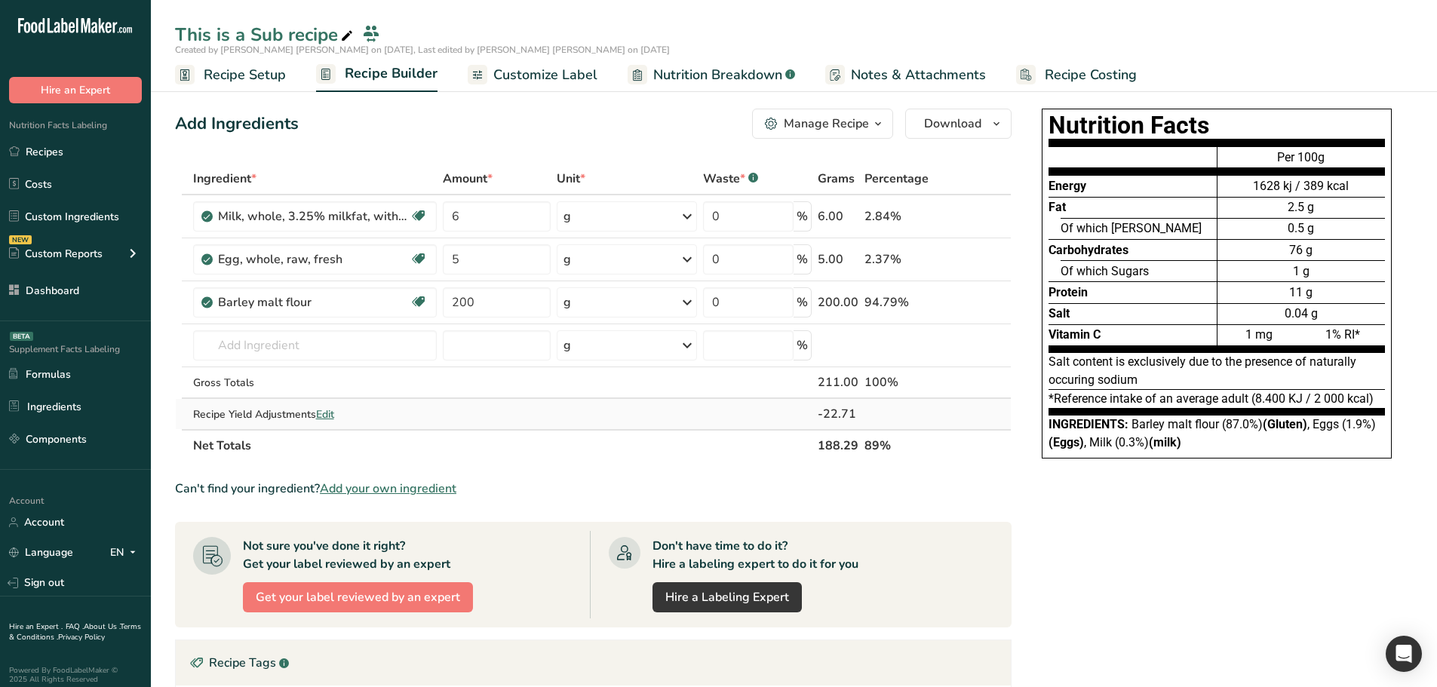 This screenshot has height=687, width=1437. I want to click on div: 1 g, so click(1301, 271).